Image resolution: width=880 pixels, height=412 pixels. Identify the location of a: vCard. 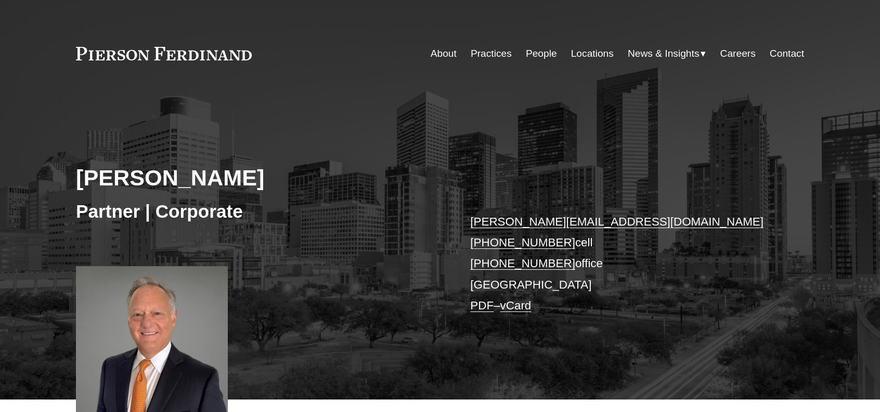
(516, 305).